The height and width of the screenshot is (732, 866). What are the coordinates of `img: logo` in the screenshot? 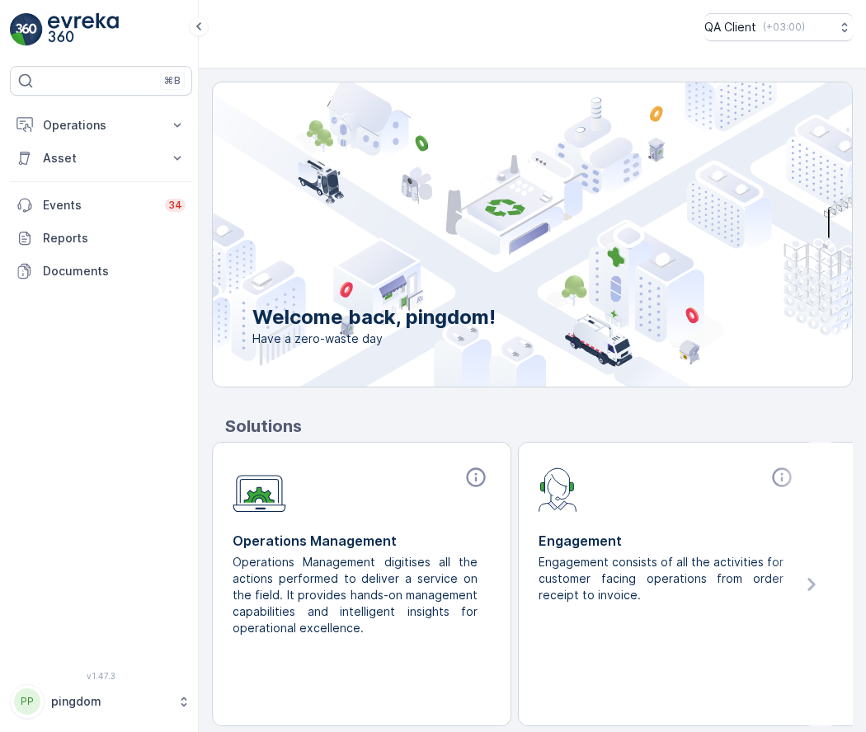 It's located at (26, 30).